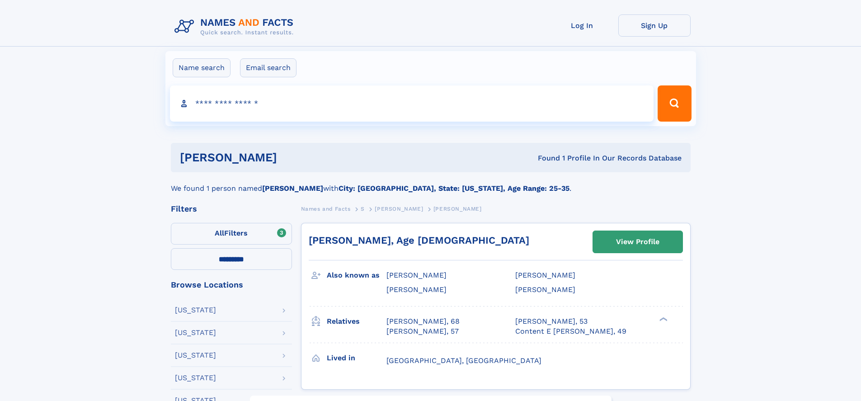 This screenshot has height=401, width=861. What do you see at coordinates (638, 242) in the screenshot?
I see `div: View Profile` at bounding box center [638, 242].